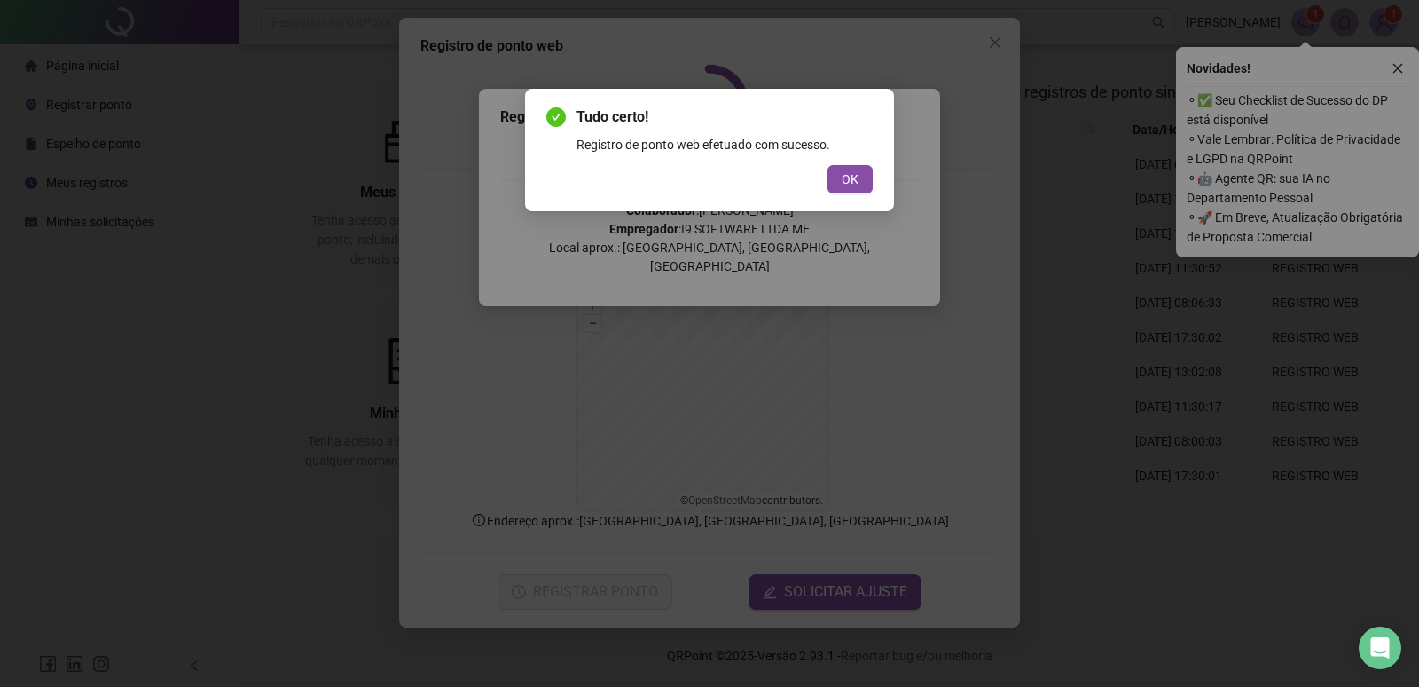 The height and width of the screenshot is (687, 1419). Describe the element at coordinates (725, 145) in the screenshot. I see `div: Registro de ponto web efetuado com sucesso.` at that location.